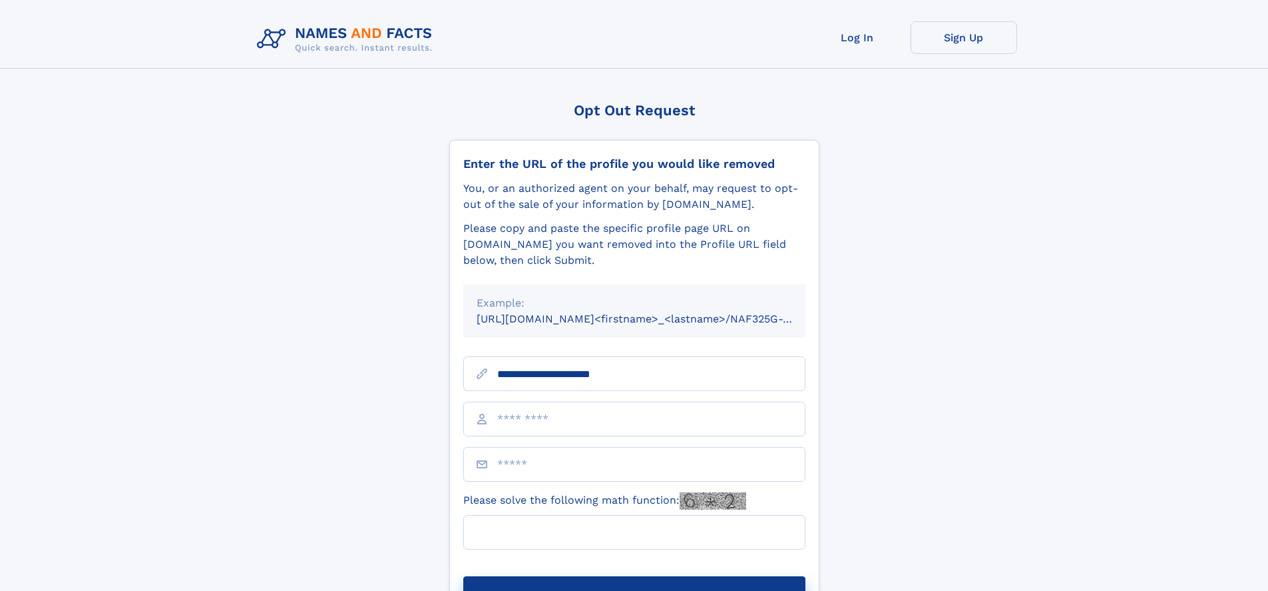 The width and height of the screenshot is (1268, 591). Describe the element at coordinates (964, 37) in the screenshot. I see `a: Sign Up` at that location.